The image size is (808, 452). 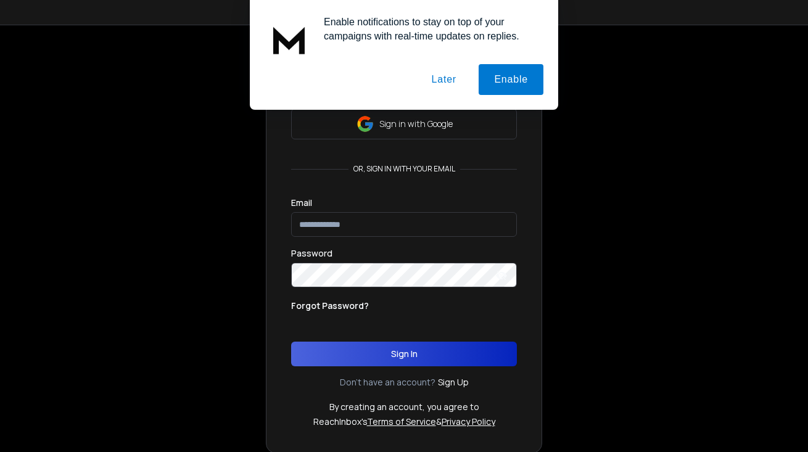 What do you see at coordinates (404, 124) in the screenshot?
I see `button: Sign in with Google` at bounding box center [404, 124].